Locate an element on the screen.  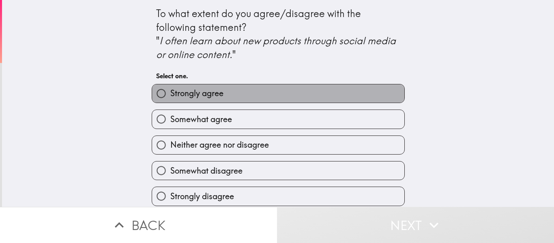
button: Strongly disagree is located at coordinates (278, 196).